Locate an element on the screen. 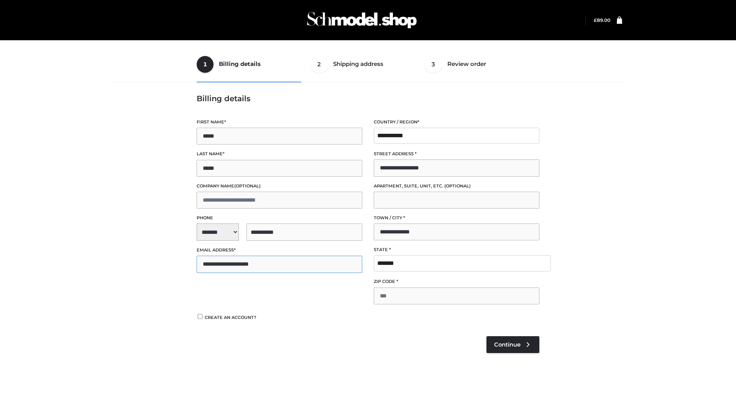  label: State is located at coordinates (457, 250).